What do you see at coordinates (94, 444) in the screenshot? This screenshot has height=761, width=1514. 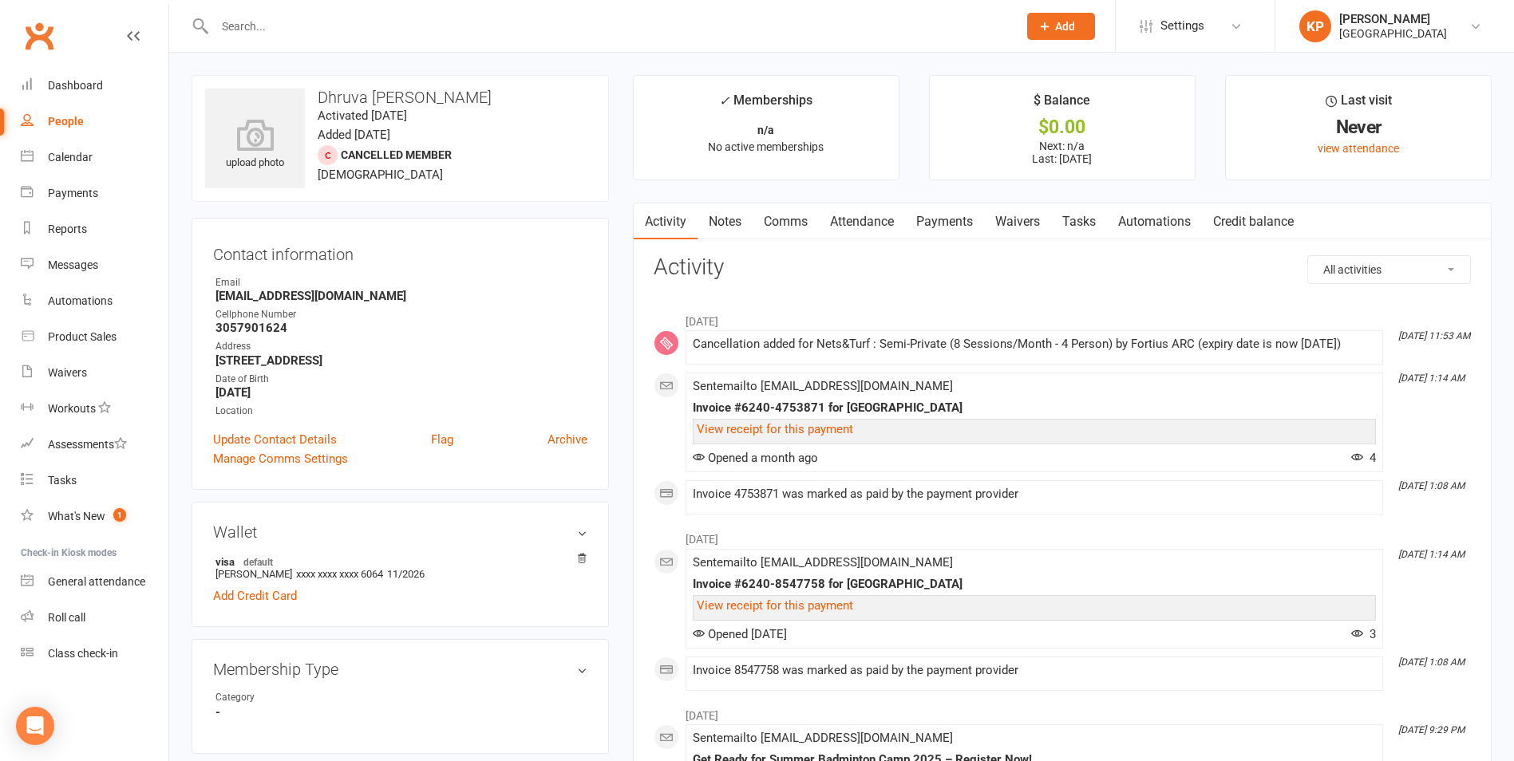 I see `a: Assessments` at bounding box center [94, 444].